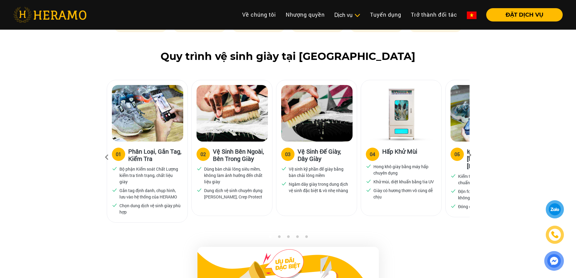  Describe the element at coordinates (288, 238) in the screenshot. I see `button: 3` at that location.